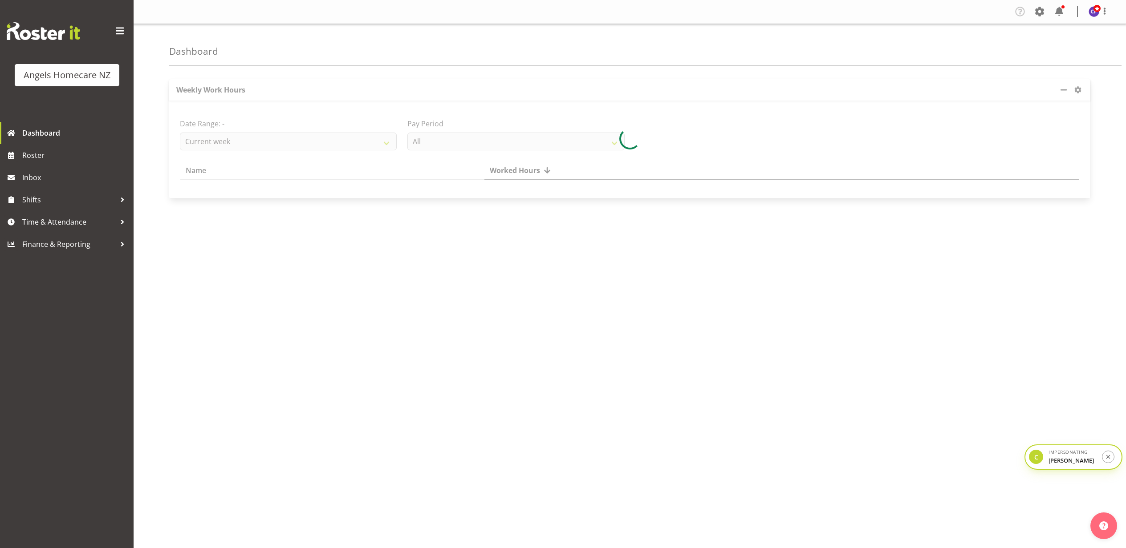  What do you see at coordinates (76, 155) in the screenshot?
I see `span: Roster` at bounding box center [76, 155].